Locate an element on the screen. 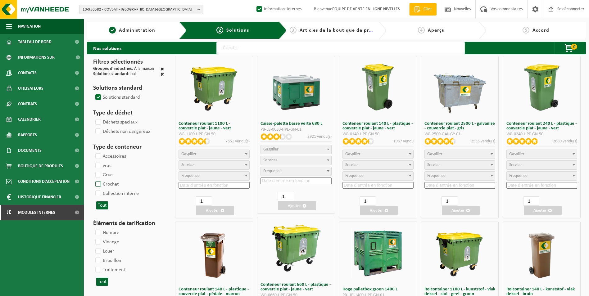  h3: Éléments de tarification is located at coordinates (128, 223).